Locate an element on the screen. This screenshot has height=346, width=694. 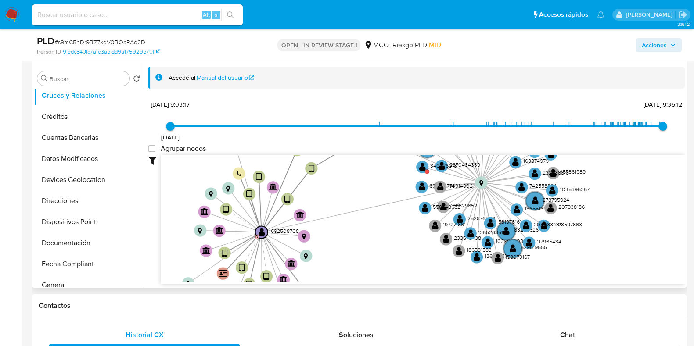
text: 136433377 is located at coordinates (497, 255).